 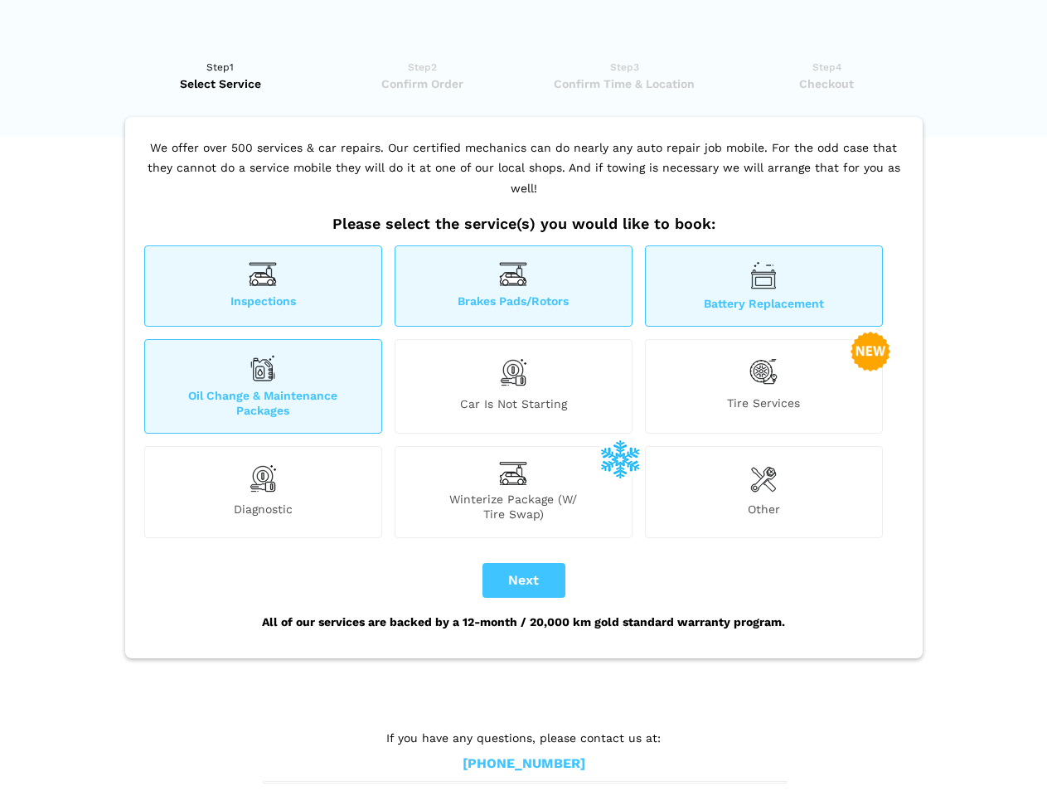 I want to click on span: Oil Change & Maintenance Packages, so click(x=263, y=403).